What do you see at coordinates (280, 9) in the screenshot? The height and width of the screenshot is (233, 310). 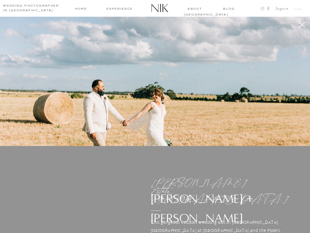 I see `a: Inquire` at bounding box center [280, 9].